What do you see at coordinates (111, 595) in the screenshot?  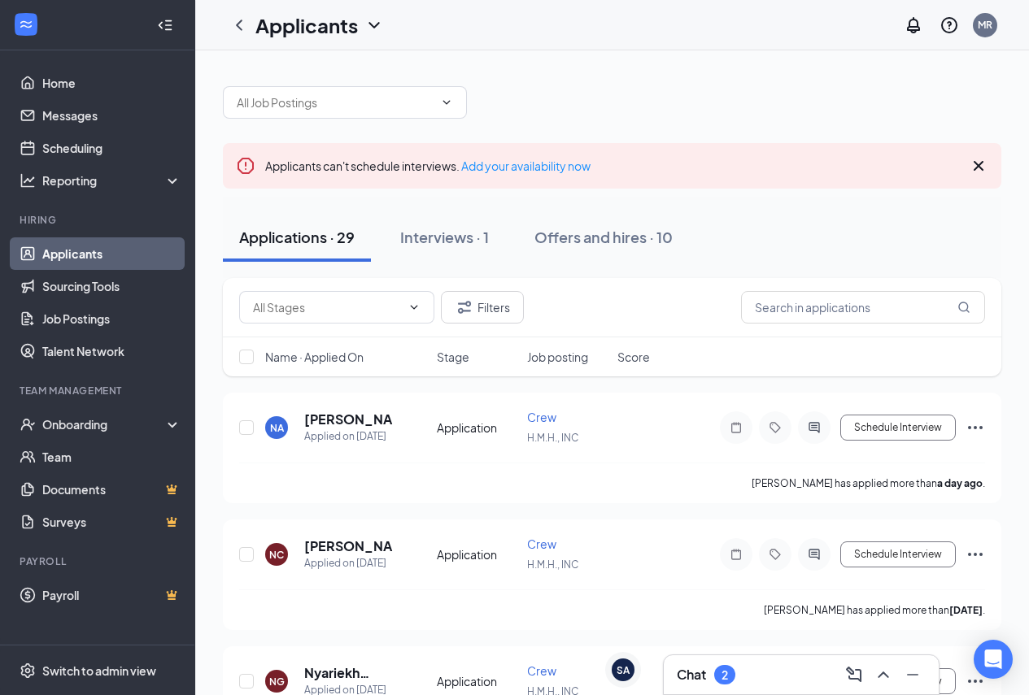 I see `a: PayrollCrown` at bounding box center [111, 595].